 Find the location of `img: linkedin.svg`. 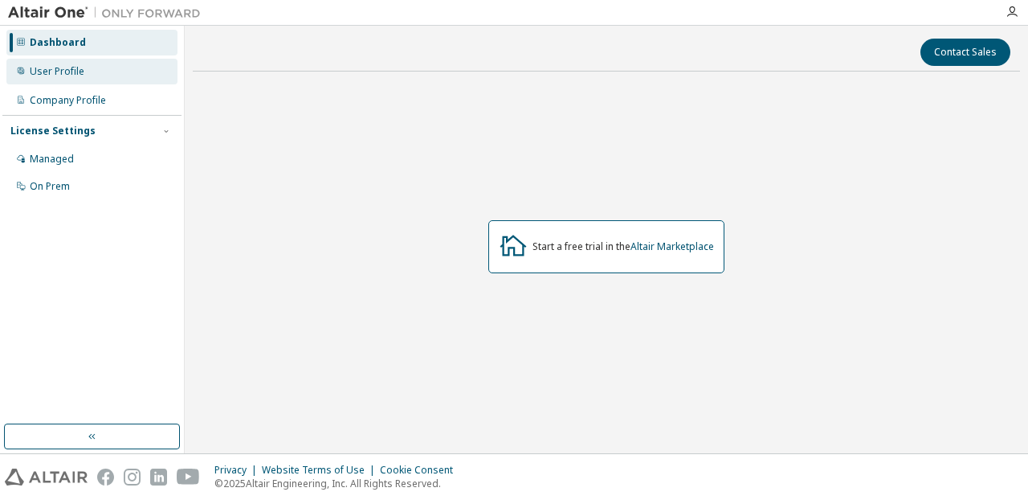

img: linkedin.svg is located at coordinates (158, 476).